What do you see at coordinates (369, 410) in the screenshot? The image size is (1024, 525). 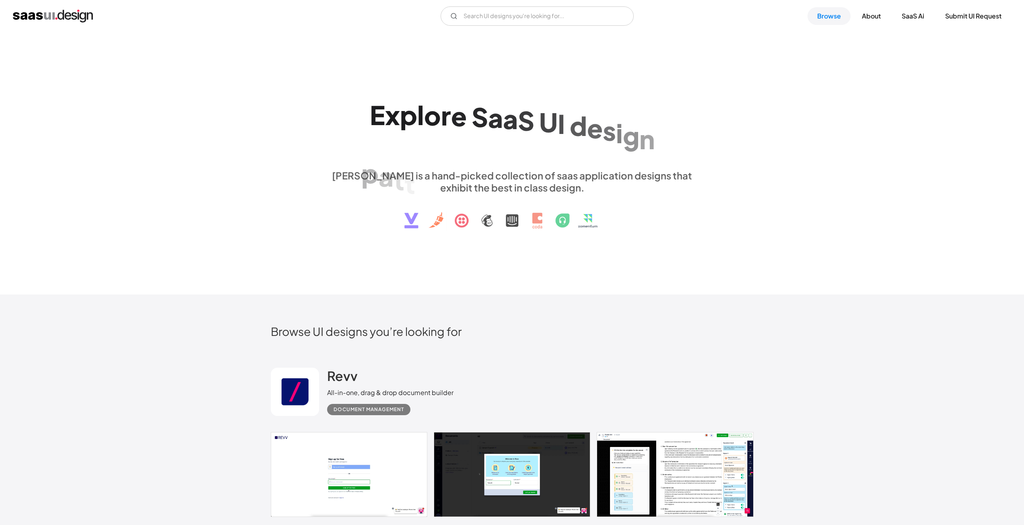 I see `div: Document Management` at bounding box center [369, 410].